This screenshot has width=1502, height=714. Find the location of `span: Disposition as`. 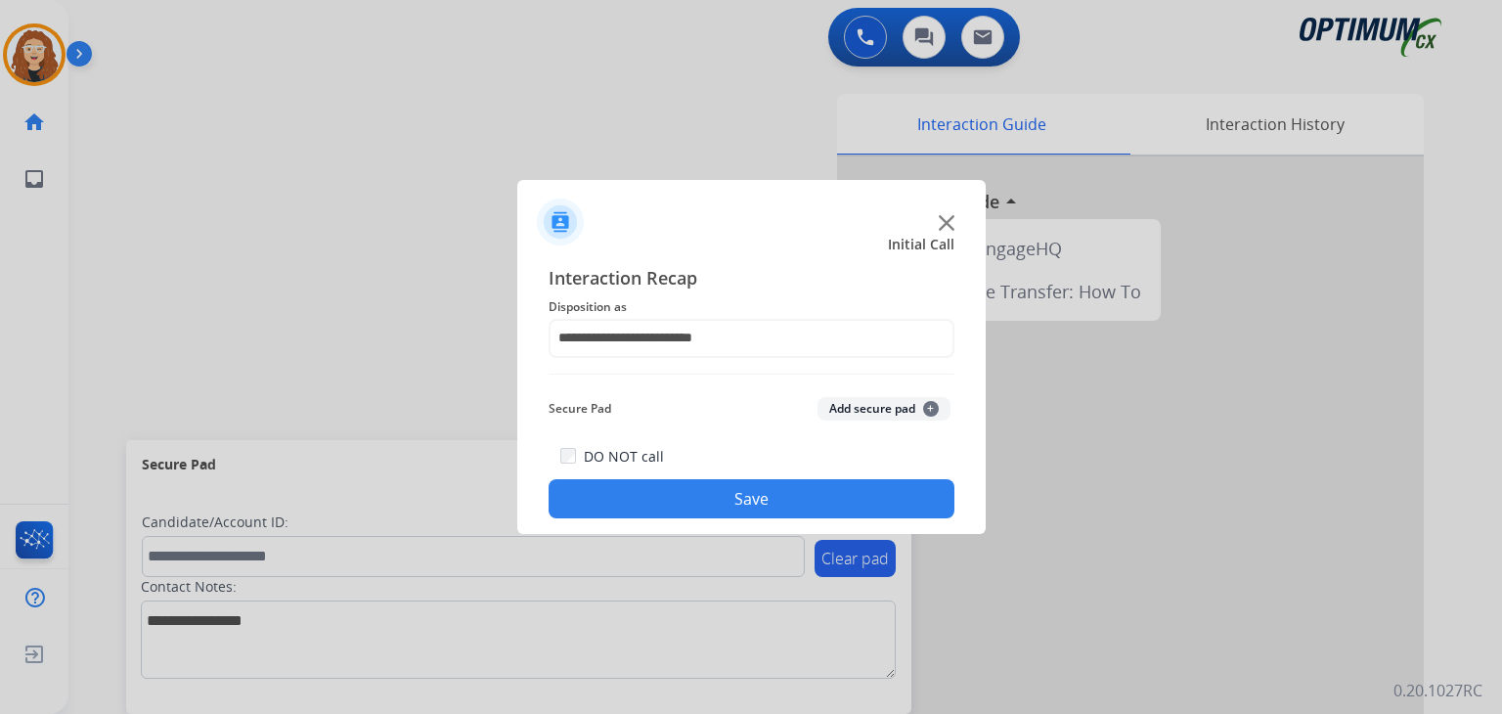

span: Disposition as is located at coordinates (751, 307).